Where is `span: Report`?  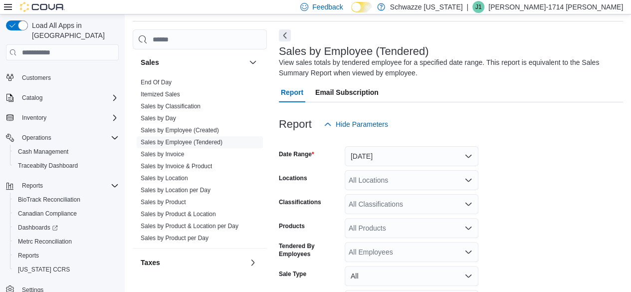 span: Report is located at coordinates (292, 92).